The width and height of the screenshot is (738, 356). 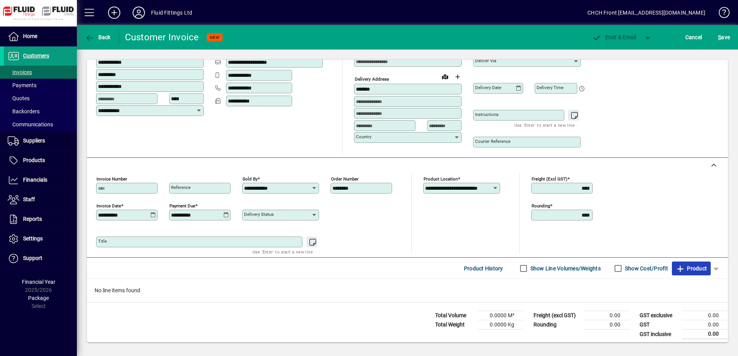 I want to click on td: 0.0000 M³, so click(x=500, y=316).